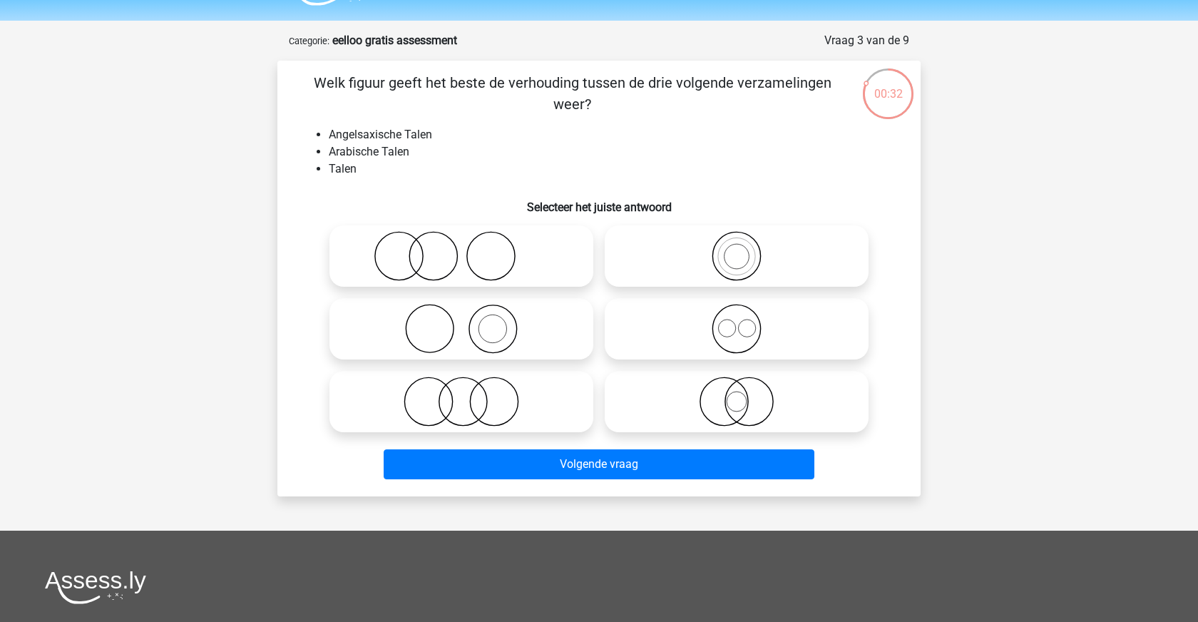  I want to click on h6: Selecteer het juiste antwoord, so click(599, 201).